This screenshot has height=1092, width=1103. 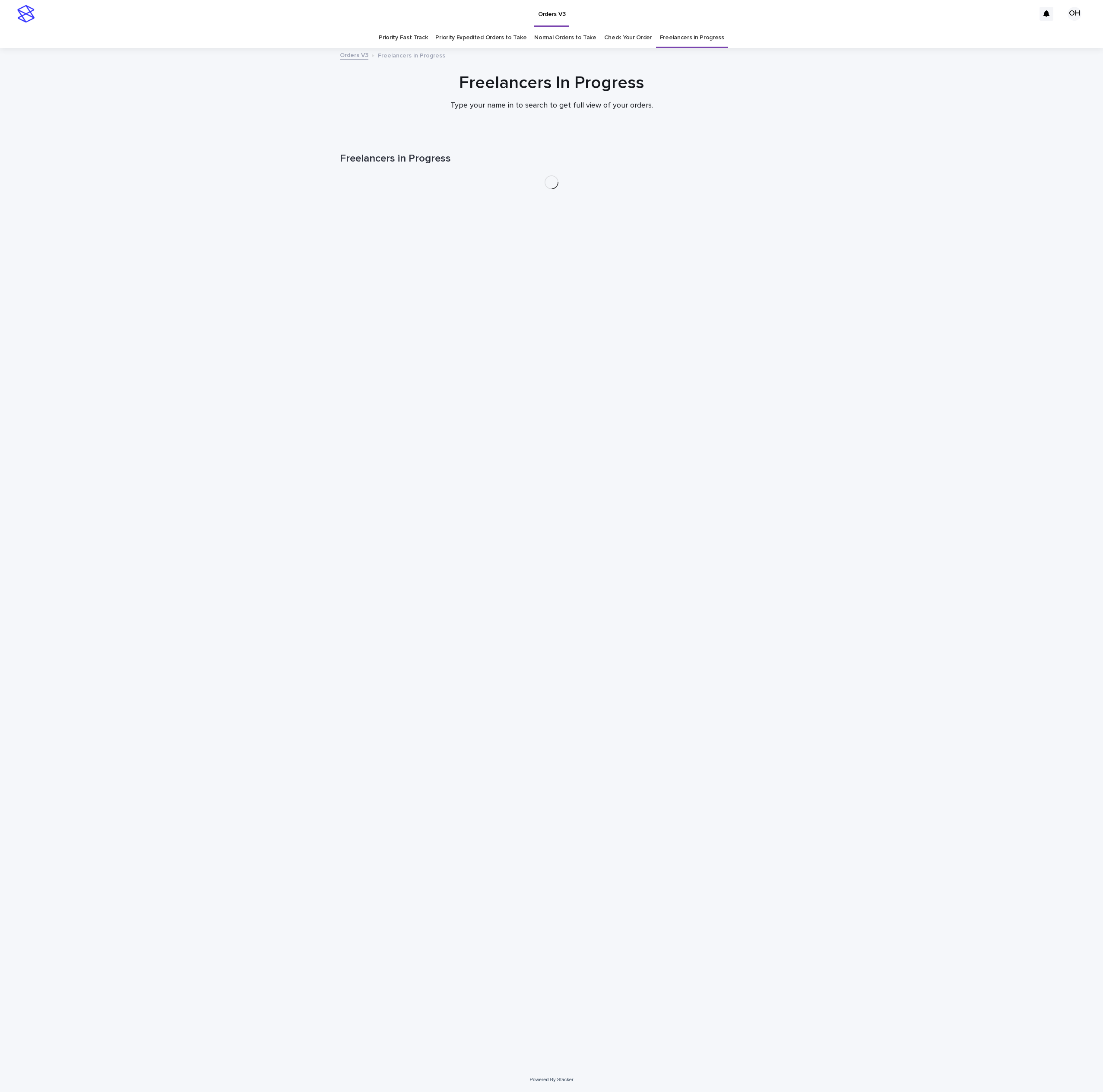 I want to click on h1: Freelancers in Progress, so click(x=552, y=158).